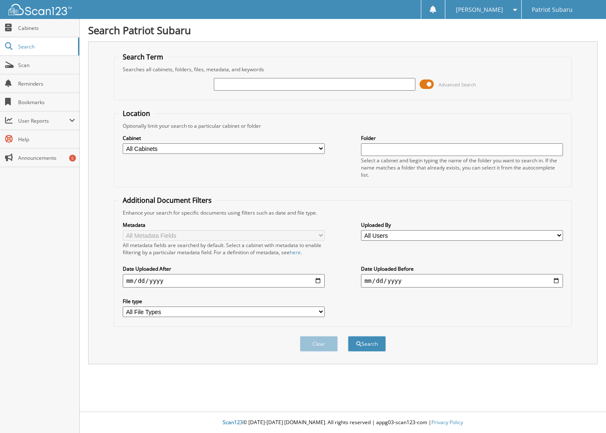 This screenshot has width=606, height=433. I want to click on legend: Location, so click(136, 114).